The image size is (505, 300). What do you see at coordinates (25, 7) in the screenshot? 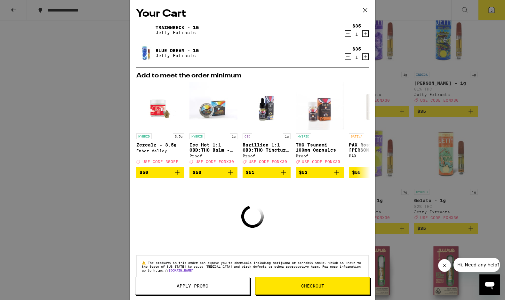
I see `span: Hi. Need any help?` at bounding box center [25, 7].